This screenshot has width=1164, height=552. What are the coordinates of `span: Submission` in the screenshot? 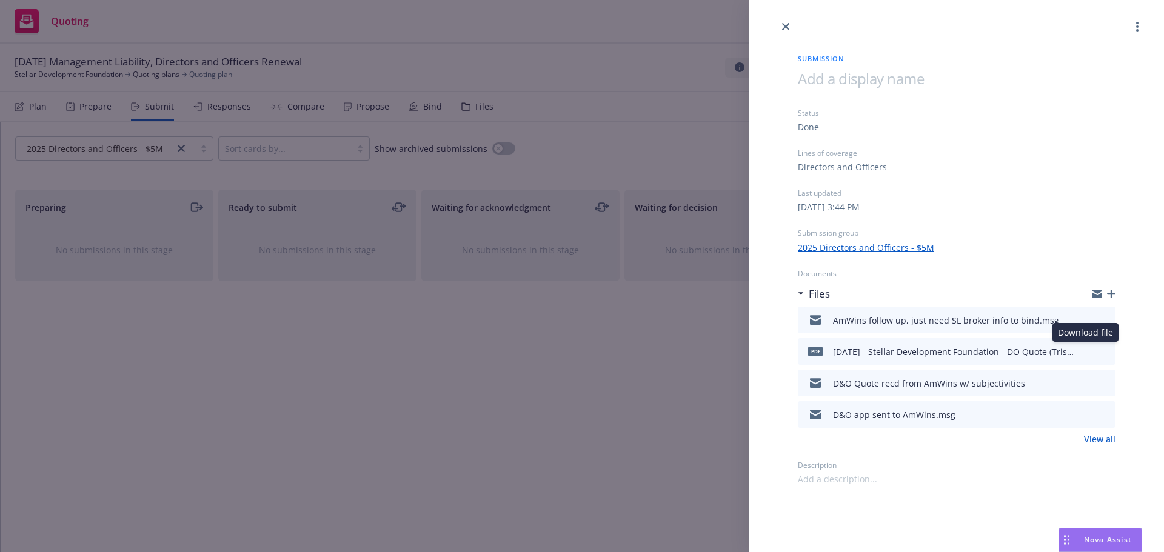 It's located at (957, 58).